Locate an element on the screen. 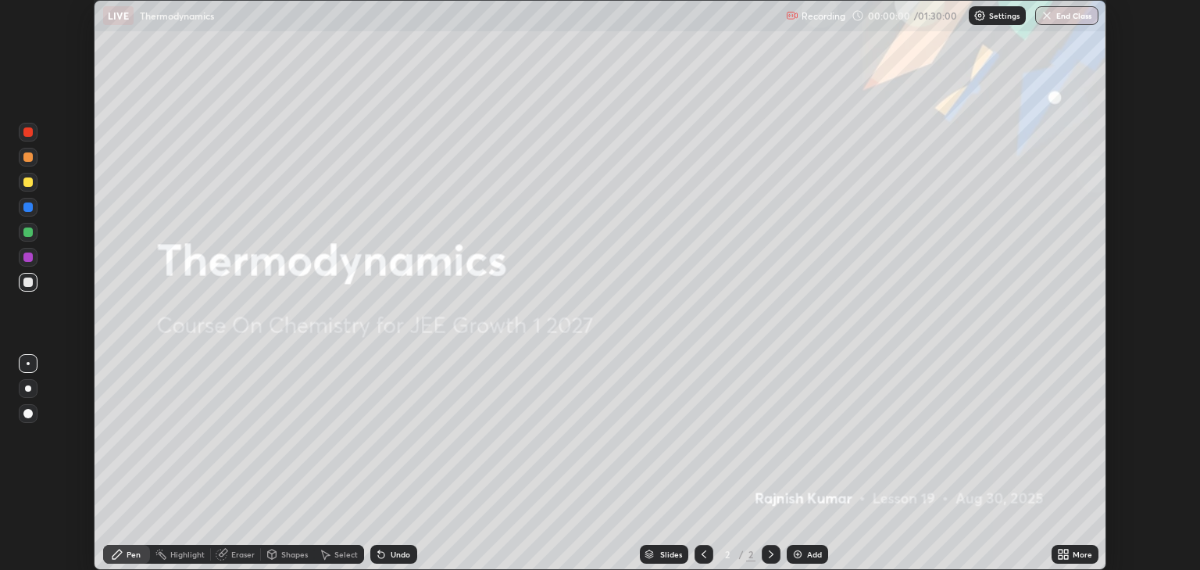 The image size is (1200, 570). div: Eraser is located at coordinates (243, 554).